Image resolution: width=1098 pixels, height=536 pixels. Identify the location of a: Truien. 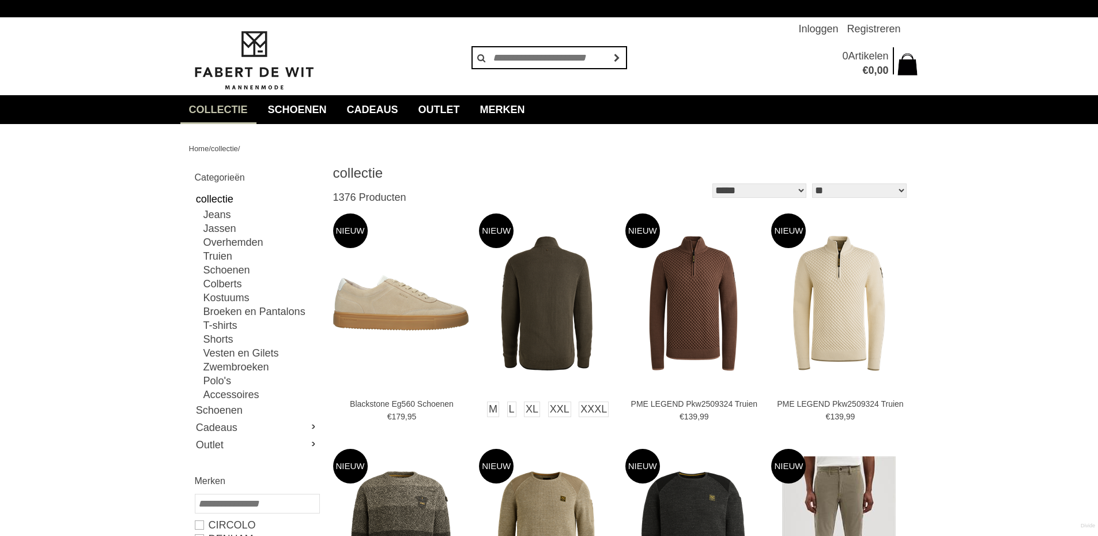
(261, 256).